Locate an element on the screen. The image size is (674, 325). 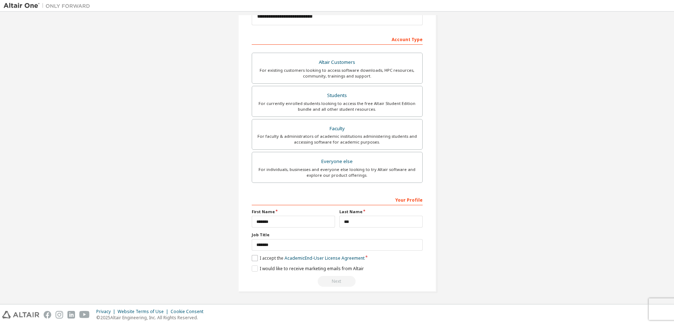
img: altair_logo.svg is located at coordinates (21, 314).